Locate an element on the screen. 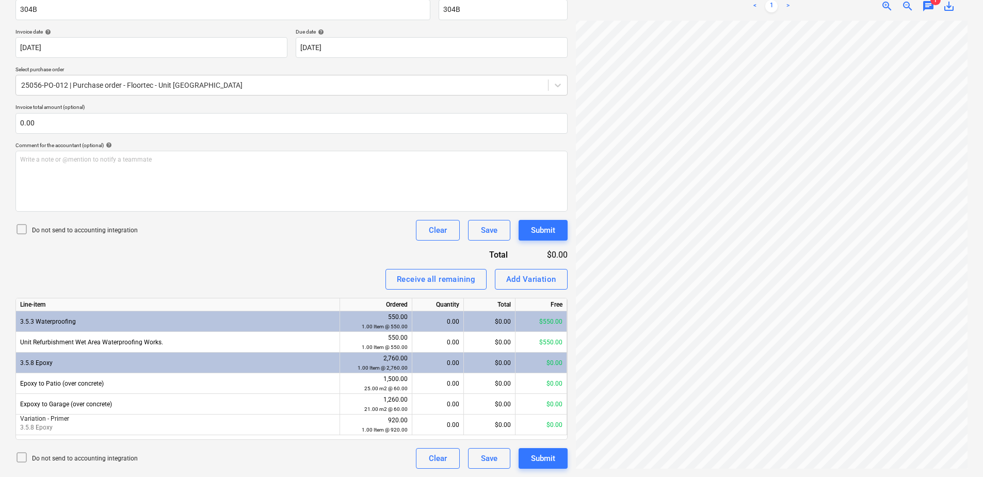 This screenshot has width=983, height=477. div: Receive all remaining is located at coordinates (436, 279).